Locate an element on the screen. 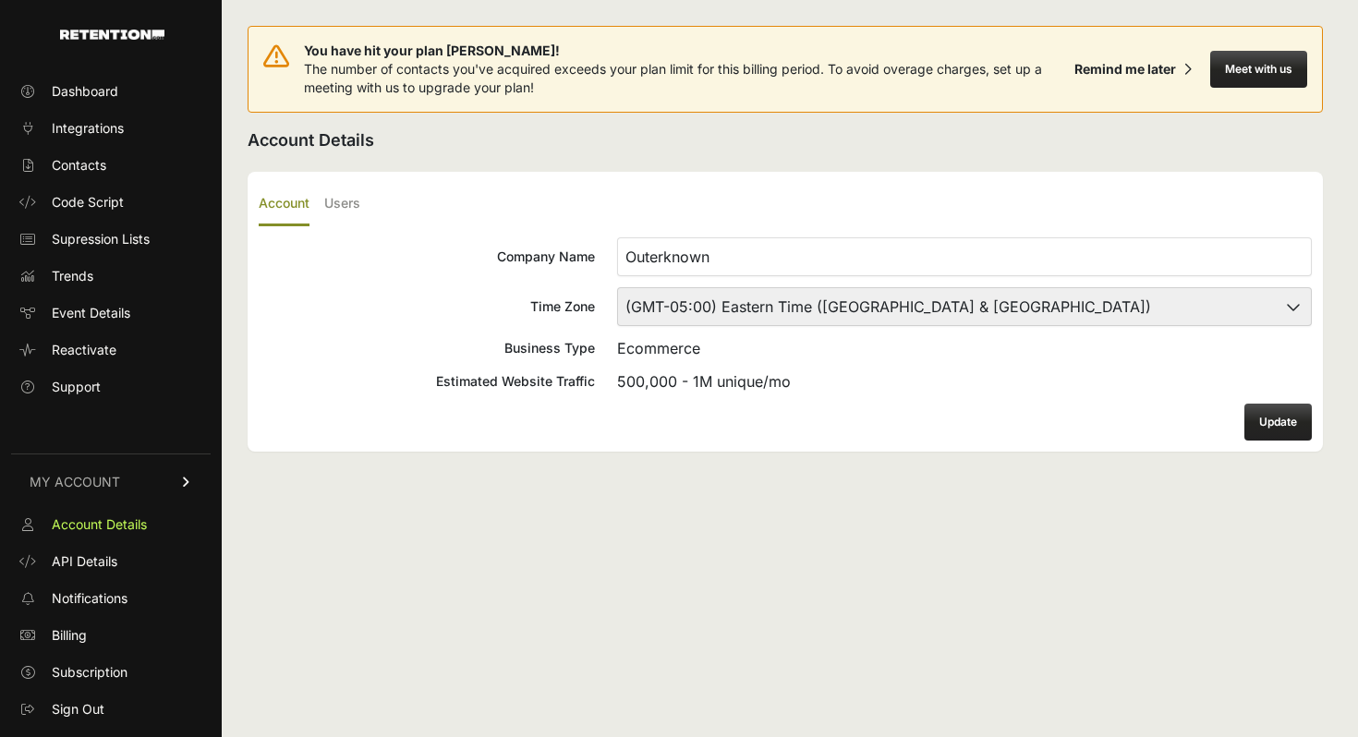 The width and height of the screenshot is (1358, 737). a: Supression Lists is located at coordinates (111, 239).